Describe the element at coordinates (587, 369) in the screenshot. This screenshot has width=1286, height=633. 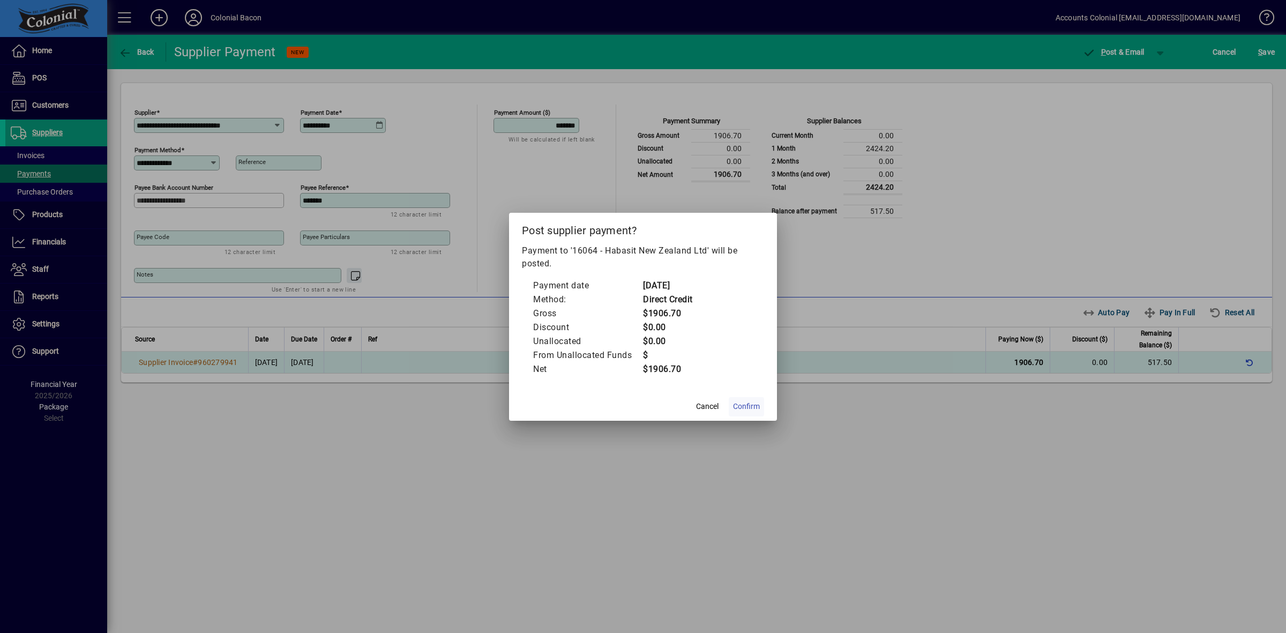
I see `td: Net` at that location.